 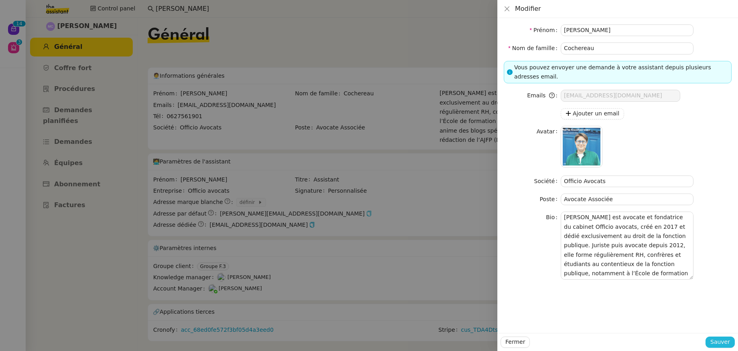 What do you see at coordinates (545, 30) in the screenshot?
I see `label: Prénom` at bounding box center [545, 30].